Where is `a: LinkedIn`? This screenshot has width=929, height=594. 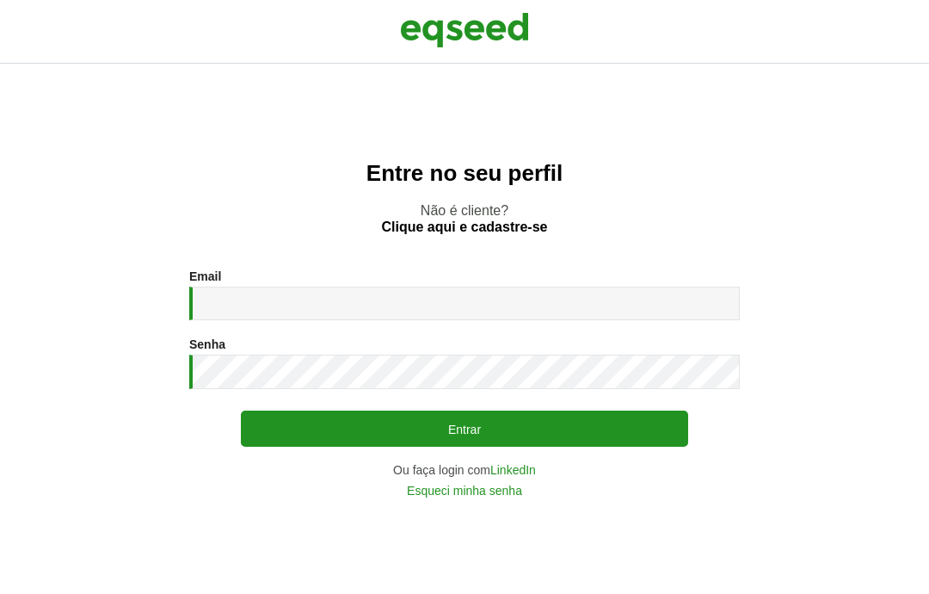 a: LinkedIn is located at coordinates (513, 470).